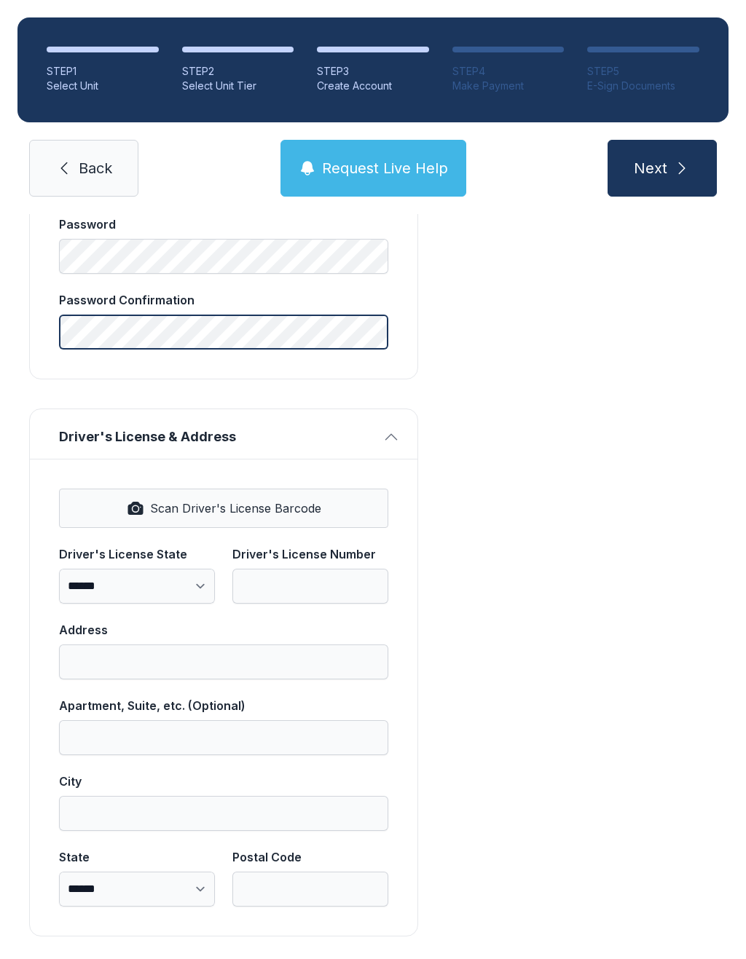  I want to click on select: State, so click(137, 889).